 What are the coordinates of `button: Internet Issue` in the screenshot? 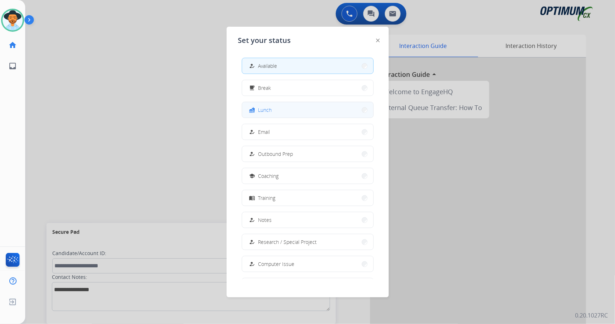 It's located at (308, 286).